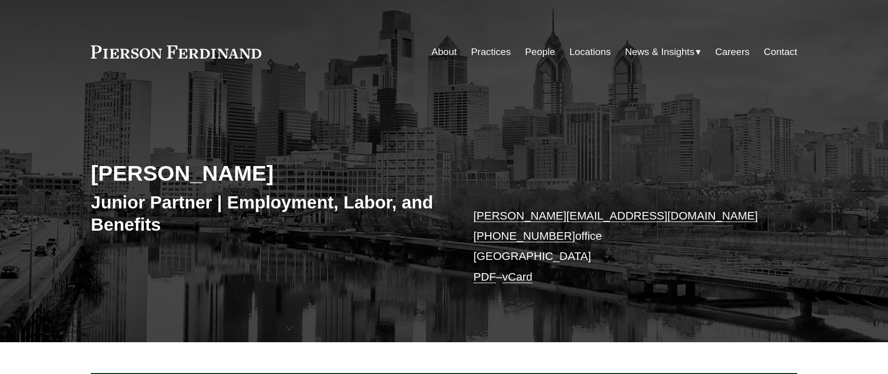 The image size is (888, 374). I want to click on a: Locations, so click(590, 52).